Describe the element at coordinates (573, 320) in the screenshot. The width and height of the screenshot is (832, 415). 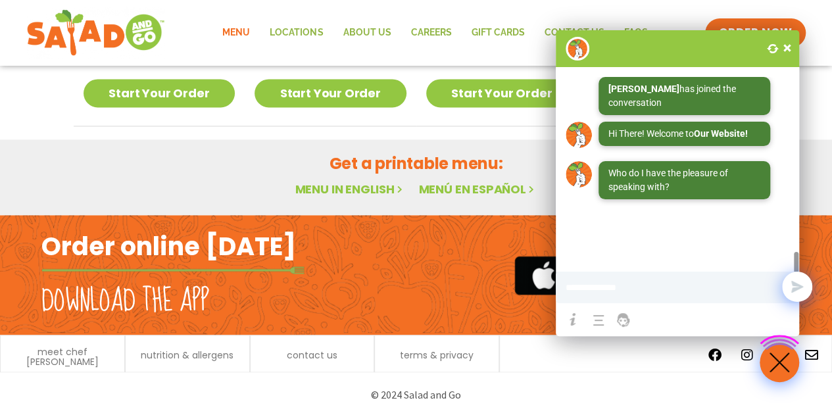
I see `a: Help` at that location.